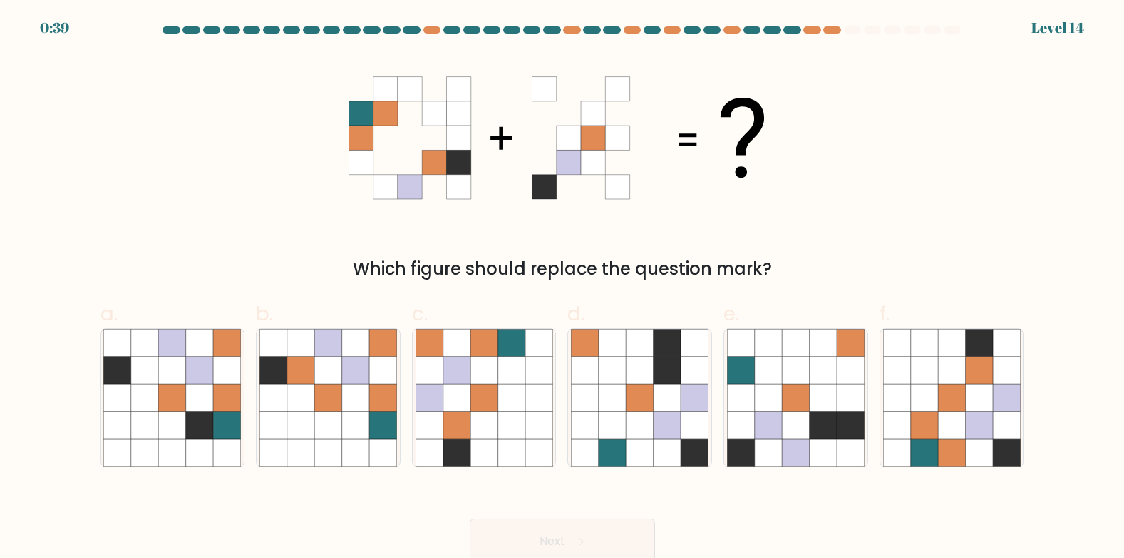 This screenshot has width=1124, height=558. Describe the element at coordinates (54, 28) in the screenshot. I see `div: 0:39` at that location.